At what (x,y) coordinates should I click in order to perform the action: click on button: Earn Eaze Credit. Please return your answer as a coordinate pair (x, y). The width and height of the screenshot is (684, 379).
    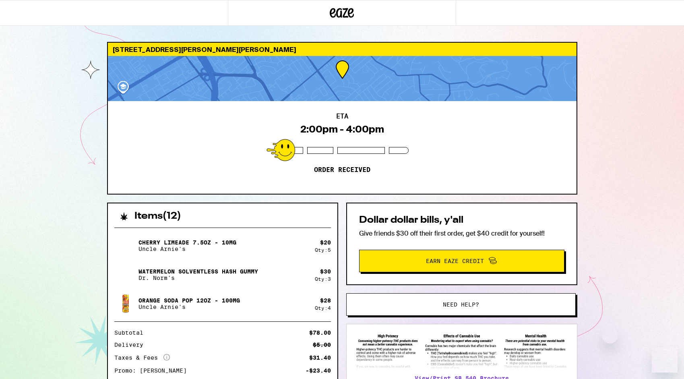
    Looking at the image, I should click on (461, 261).